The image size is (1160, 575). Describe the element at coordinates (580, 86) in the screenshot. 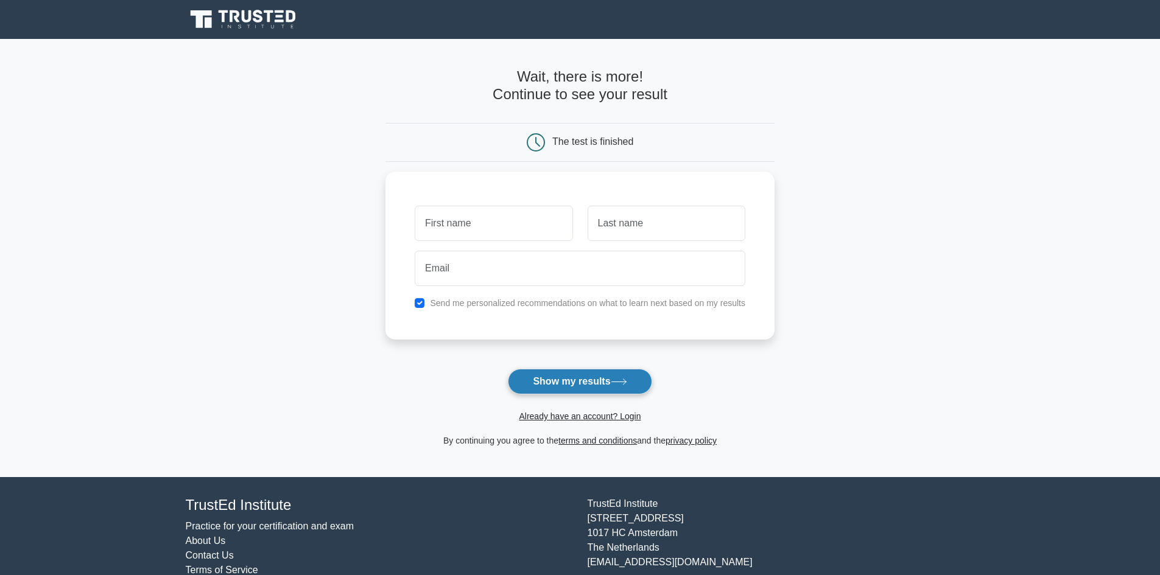

I see `h4: Wait, there is more! Continue to see your result` at that location.